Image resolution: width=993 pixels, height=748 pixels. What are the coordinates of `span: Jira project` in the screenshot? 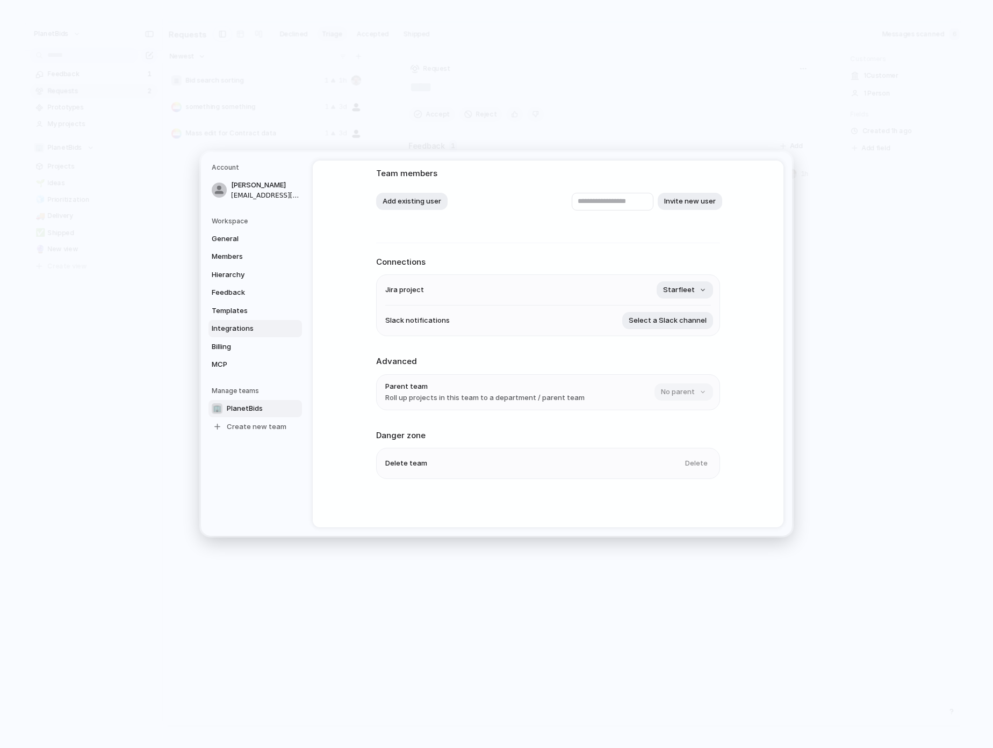 It's located at (404, 291).